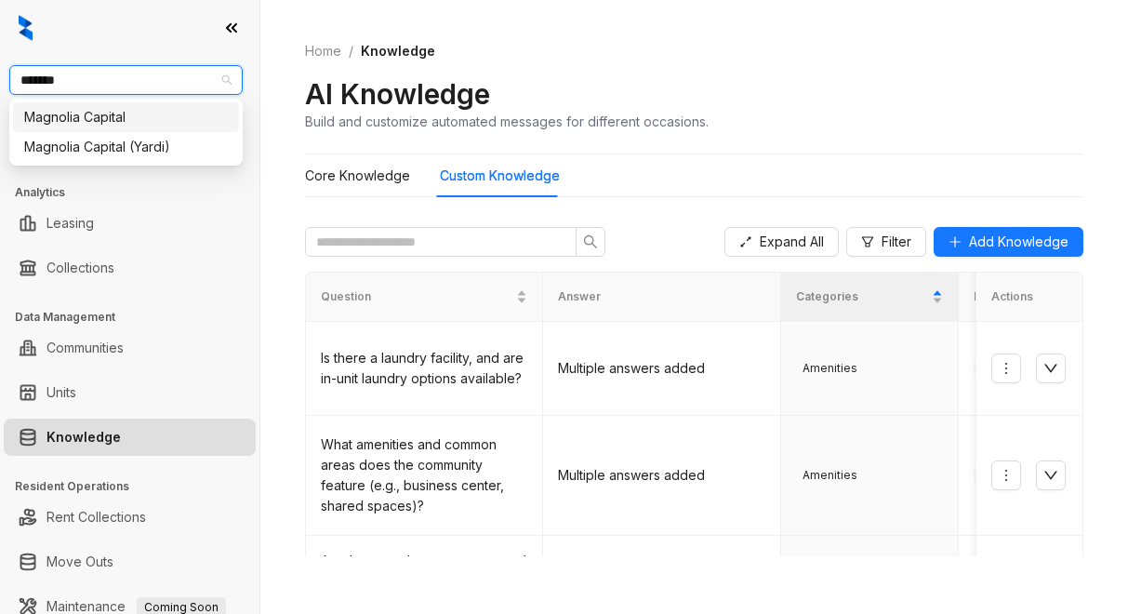  What do you see at coordinates (897, 242) in the screenshot?
I see `span: Filter` at bounding box center [897, 242].